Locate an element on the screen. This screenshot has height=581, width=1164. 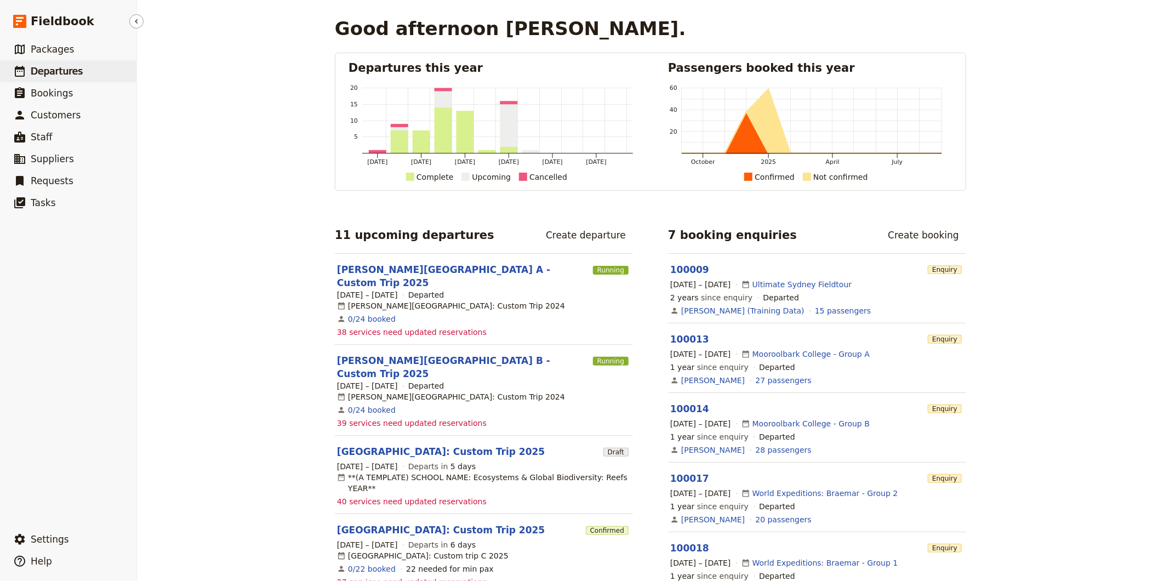
a: Create booking is located at coordinates (923, 235).